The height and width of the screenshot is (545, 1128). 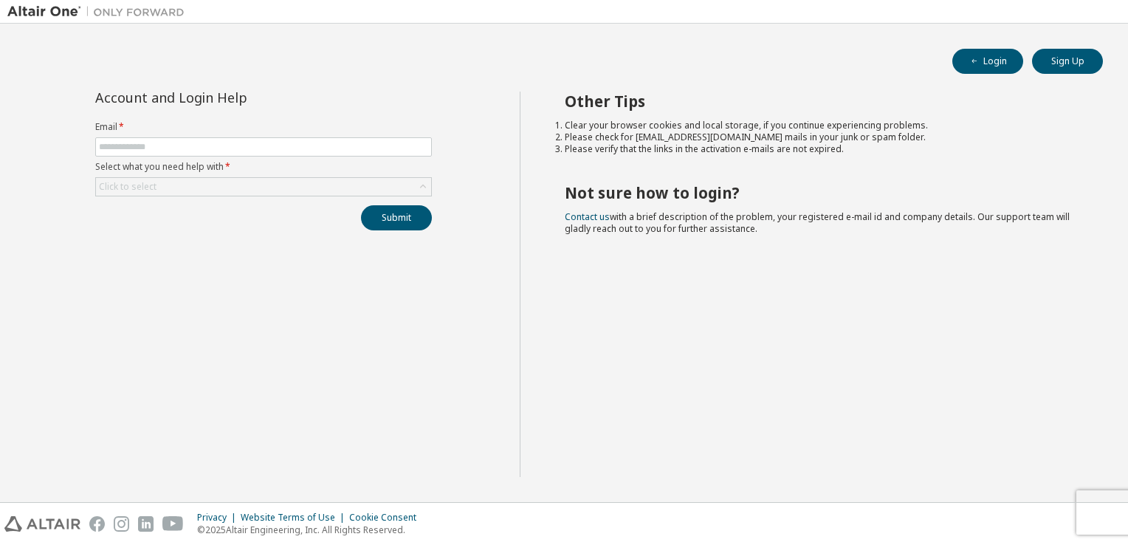 I want to click on h2: Other Tips, so click(x=821, y=101).